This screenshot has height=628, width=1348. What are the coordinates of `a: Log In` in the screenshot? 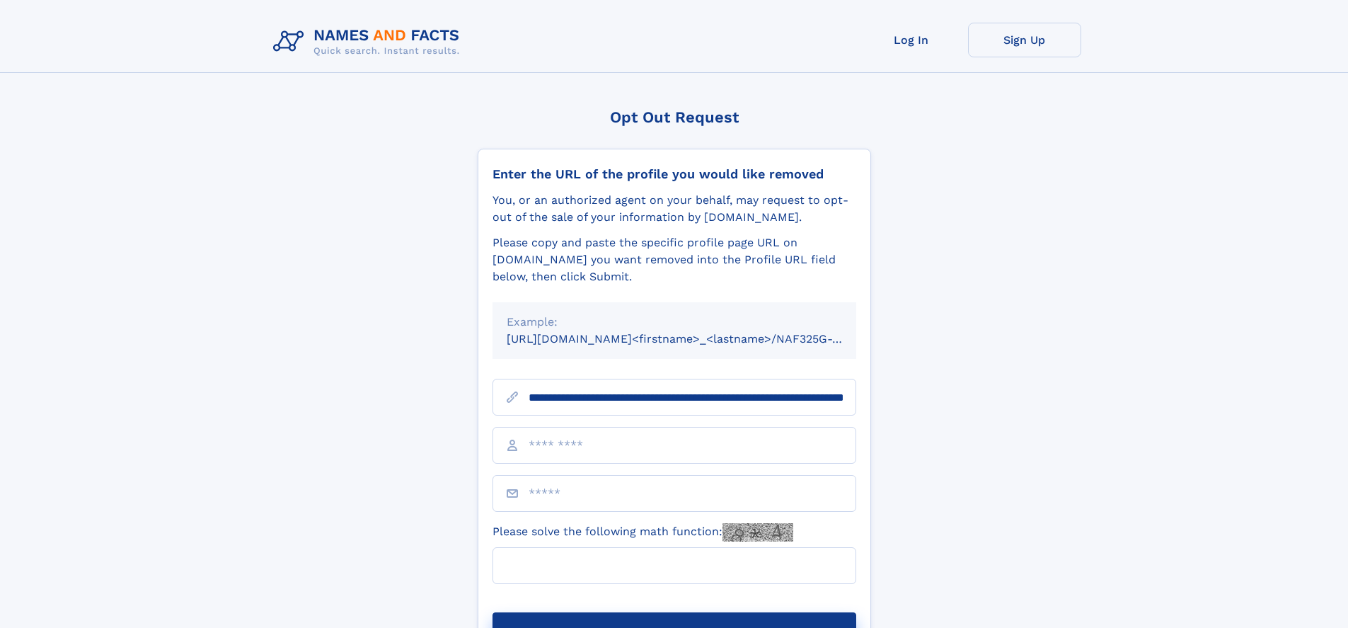 It's located at (911, 40).